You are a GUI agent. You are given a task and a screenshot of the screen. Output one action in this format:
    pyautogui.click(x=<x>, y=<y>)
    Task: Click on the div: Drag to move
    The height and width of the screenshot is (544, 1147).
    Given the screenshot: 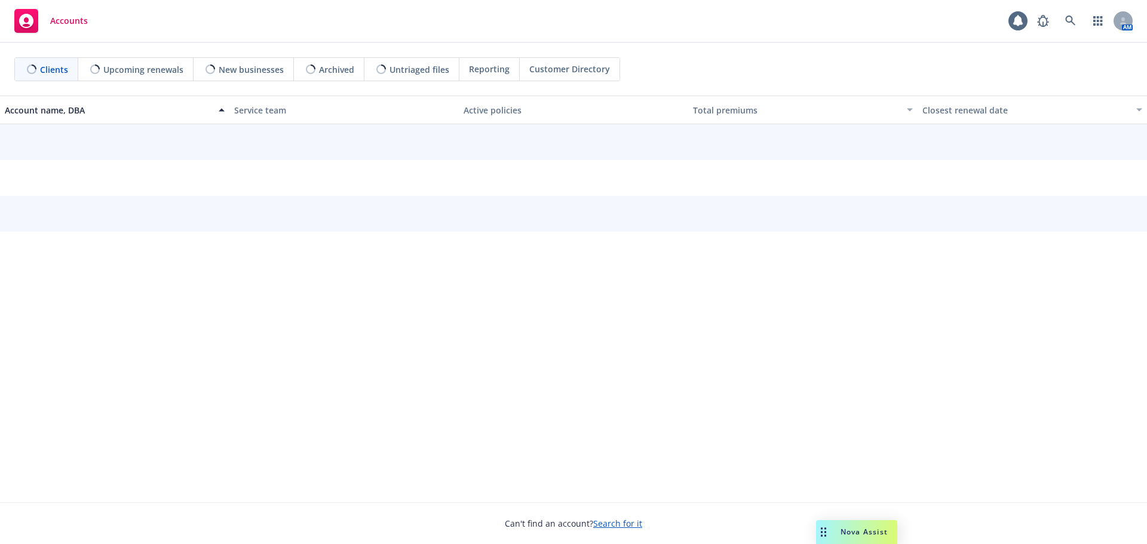 What is the action you would take?
    pyautogui.click(x=823, y=532)
    